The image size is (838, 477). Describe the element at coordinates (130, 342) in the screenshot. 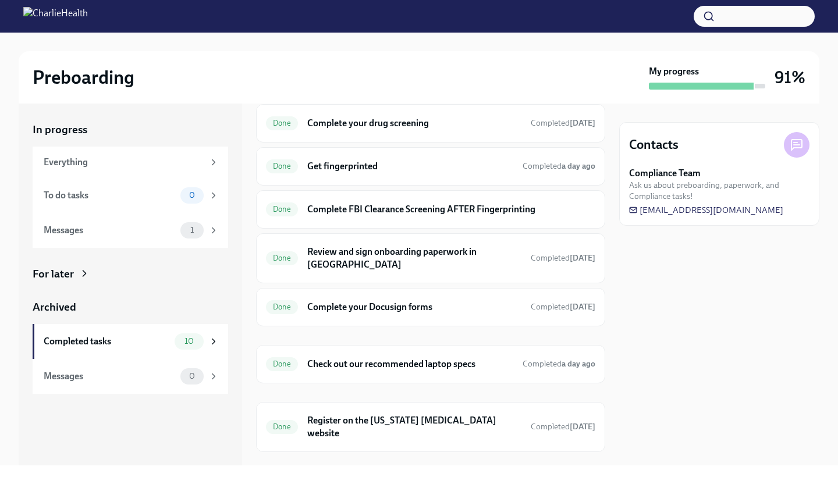

I see `a: Completed tasks10` at that location.